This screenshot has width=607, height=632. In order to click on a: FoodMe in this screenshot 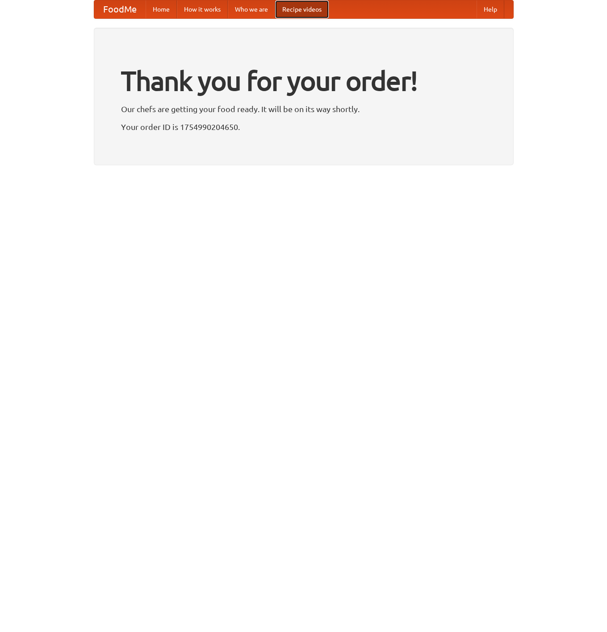, I will do `click(120, 9)`.